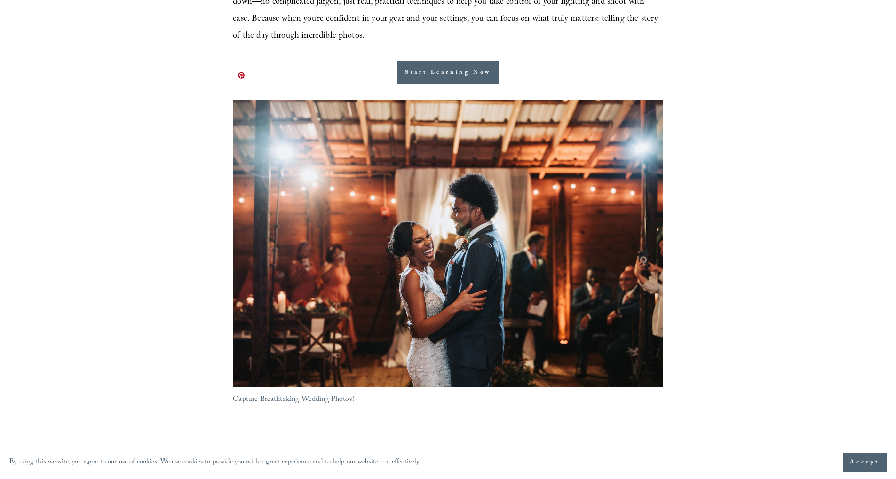 This screenshot has height=479, width=896. I want to click on p: Capture Breathtaking Wedding Photos!, so click(448, 400).